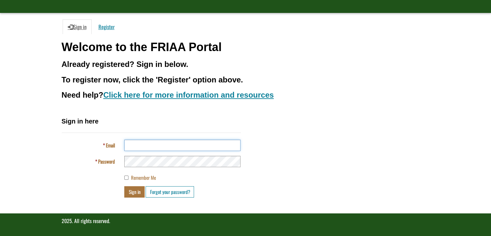 The height and width of the screenshot is (236, 491). Describe the element at coordinates (170, 191) in the screenshot. I see `a: Forgot your password?` at that location.